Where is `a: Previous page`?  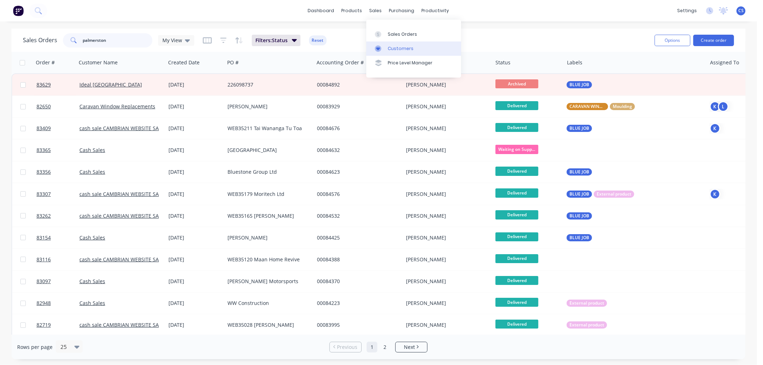
a: Previous page is located at coordinates (345, 347).